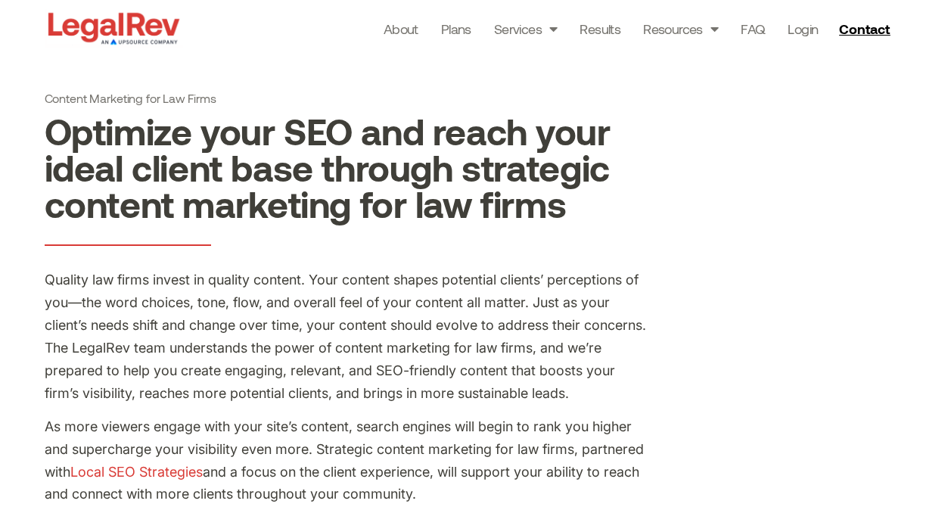 This screenshot has width=951, height=510. I want to click on p: Quality law firms invest in quality content. Your content shapes potential clients’ perceptions o..., so click(347, 336).